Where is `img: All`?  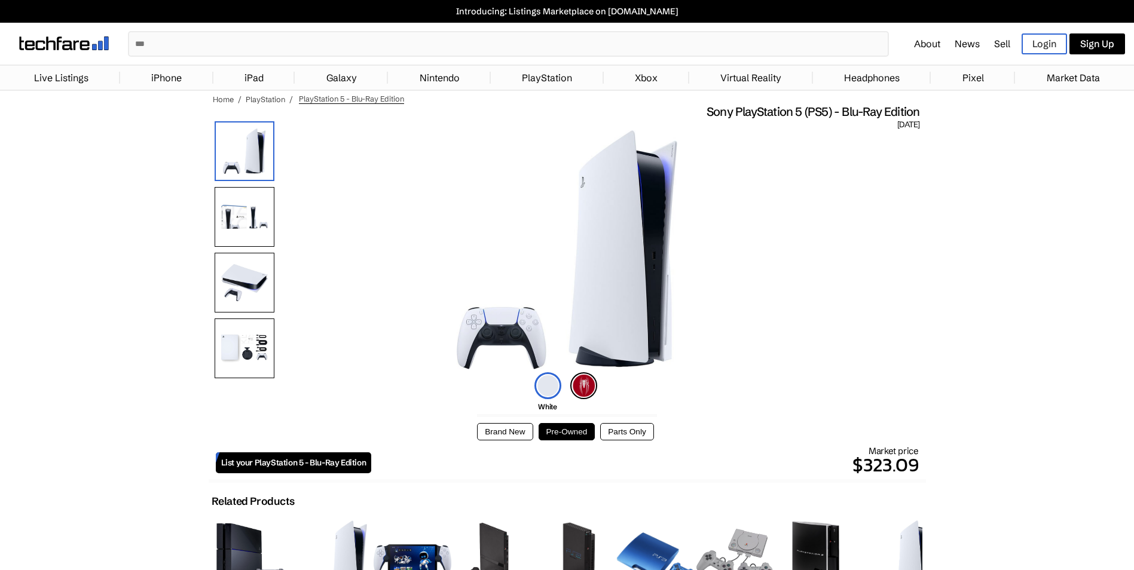
img: All is located at coordinates (245, 349).